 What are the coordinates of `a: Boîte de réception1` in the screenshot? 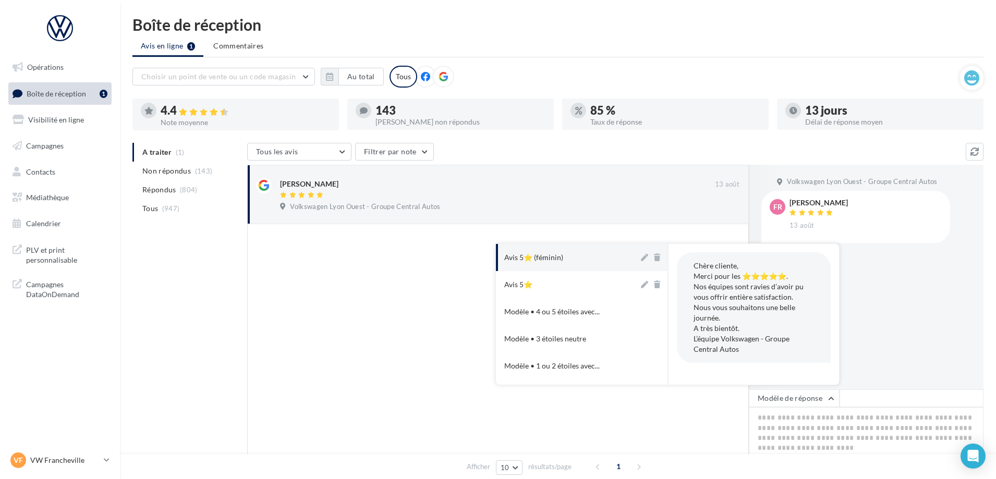 It's located at (60, 93).